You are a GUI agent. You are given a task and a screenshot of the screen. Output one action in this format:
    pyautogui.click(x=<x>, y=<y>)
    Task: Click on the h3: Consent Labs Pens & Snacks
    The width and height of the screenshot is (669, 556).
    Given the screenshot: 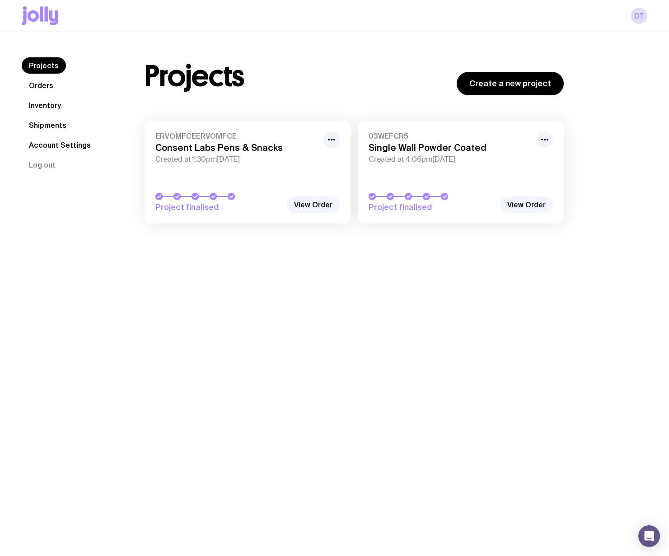 What is the action you would take?
    pyautogui.click(x=237, y=148)
    